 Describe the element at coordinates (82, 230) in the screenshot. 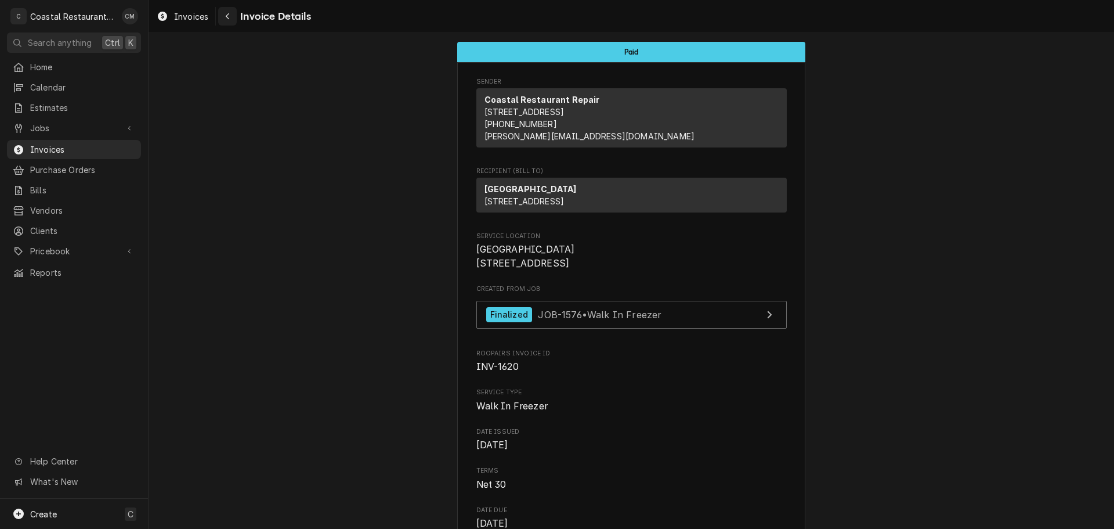

I see `span: Clients` at that location.